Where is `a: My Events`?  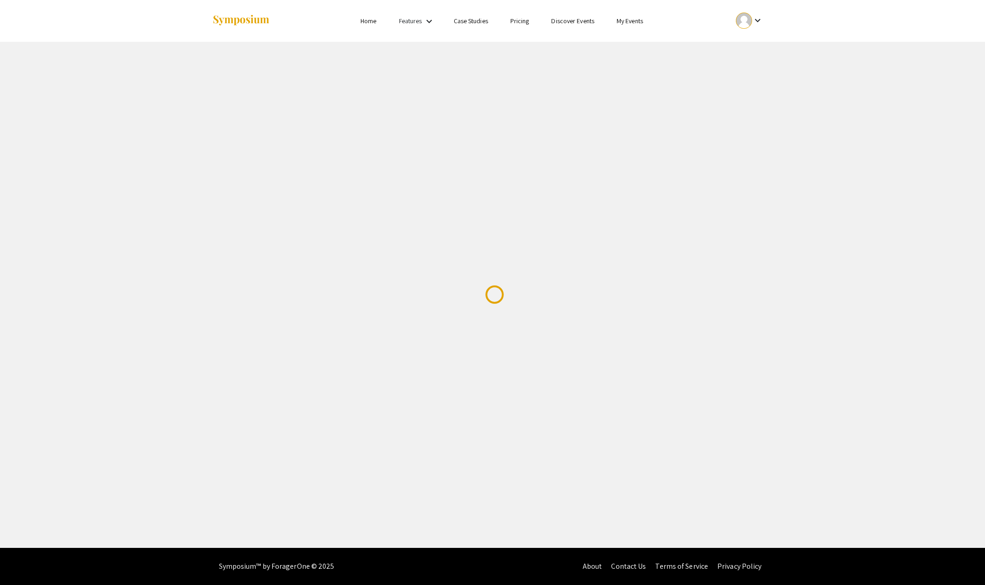
a: My Events is located at coordinates (629, 21).